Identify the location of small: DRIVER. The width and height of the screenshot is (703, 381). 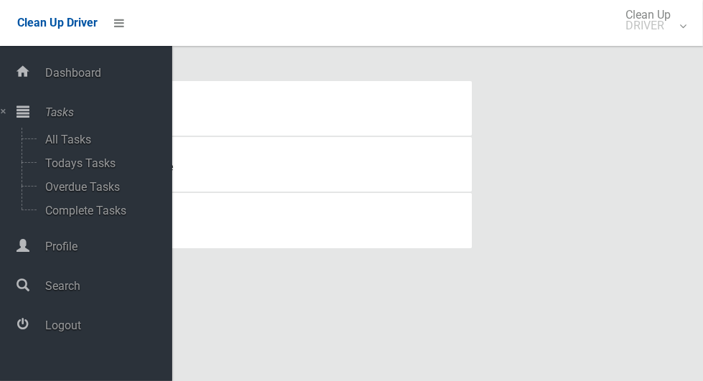
(648, 25).